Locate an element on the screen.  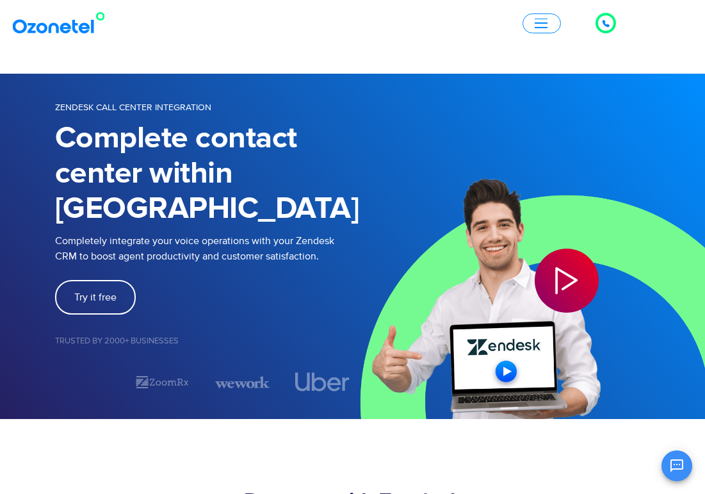
div: 1 / 7 is located at coordinates (82, 382).